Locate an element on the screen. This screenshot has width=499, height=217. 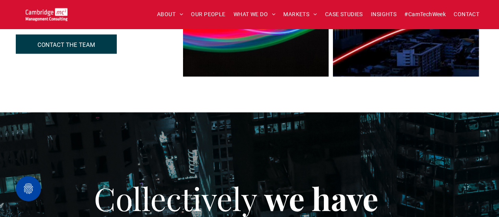
a: OUR PEOPLE is located at coordinates (208, 14).